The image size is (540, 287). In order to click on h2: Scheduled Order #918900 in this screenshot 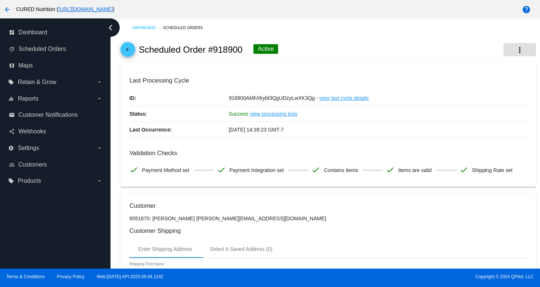, I will do `click(191, 50)`.